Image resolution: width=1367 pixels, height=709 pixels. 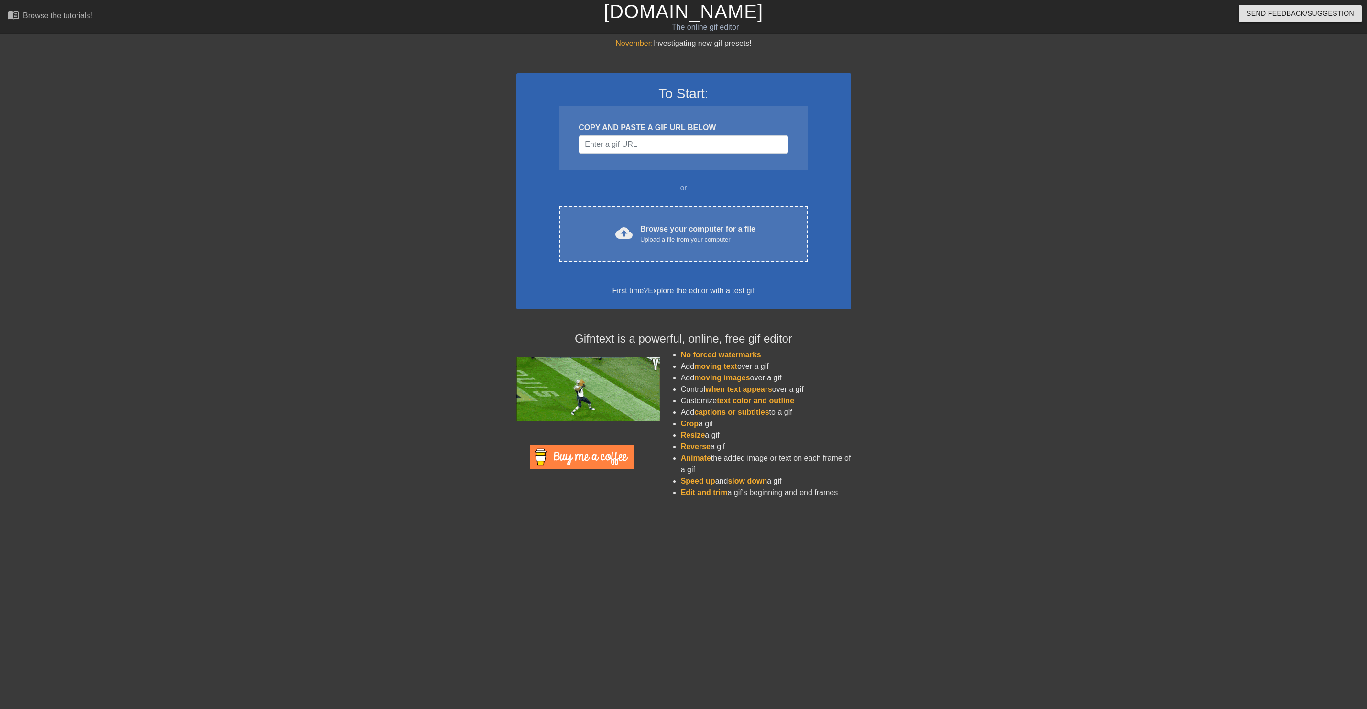 What do you see at coordinates (701, 290) in the screenshot?
I see `a: Explore the editor with a test gif` at bounding box center [701, 290].